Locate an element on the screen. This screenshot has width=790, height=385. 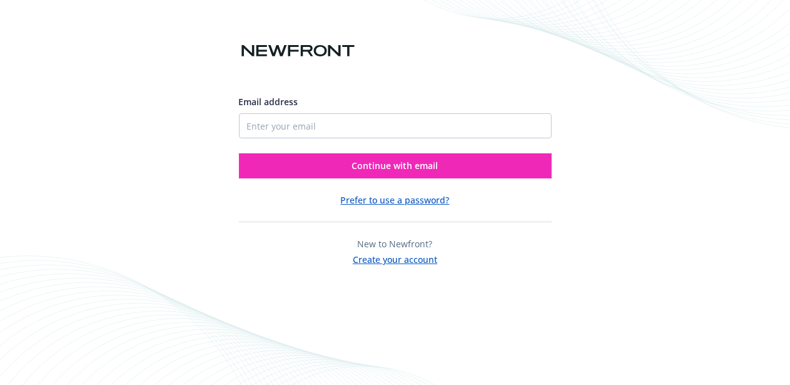
button: Prefer to use a password? is located at coordinates (395, 200).